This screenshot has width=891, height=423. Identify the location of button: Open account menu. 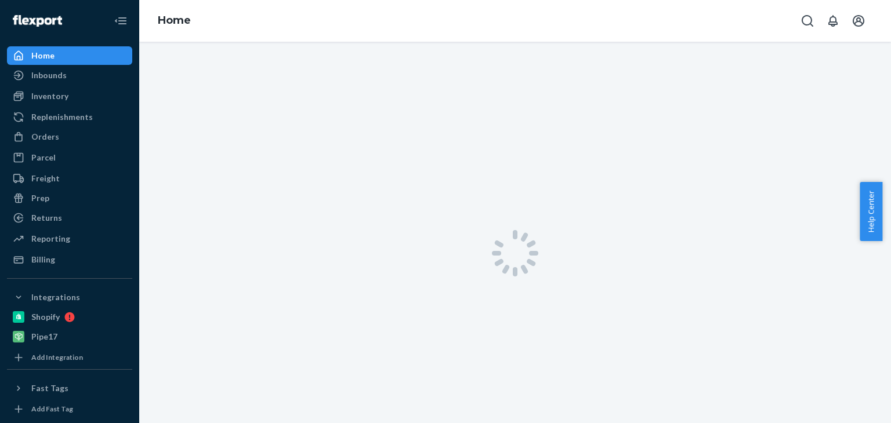
(858, 21).